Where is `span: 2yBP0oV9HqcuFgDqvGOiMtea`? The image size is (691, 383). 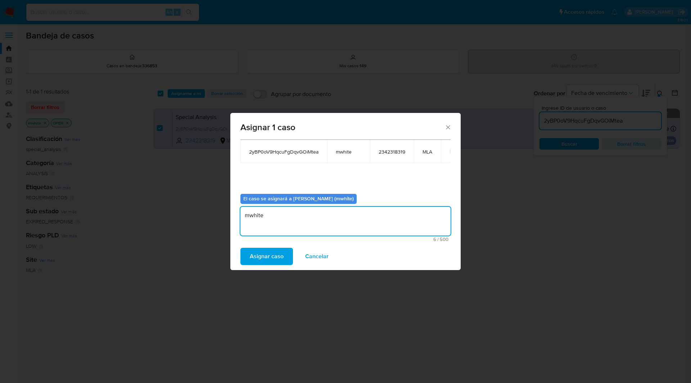 span: 2yBP0oV9HqcuFgDqvGOiMtea is located at coordinates (283, 152).